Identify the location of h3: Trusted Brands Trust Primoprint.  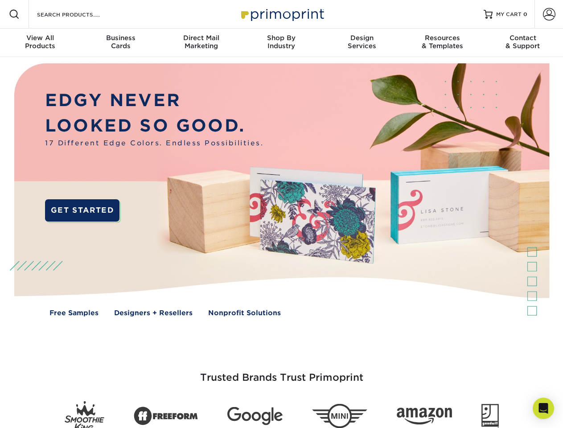
(282, 372).